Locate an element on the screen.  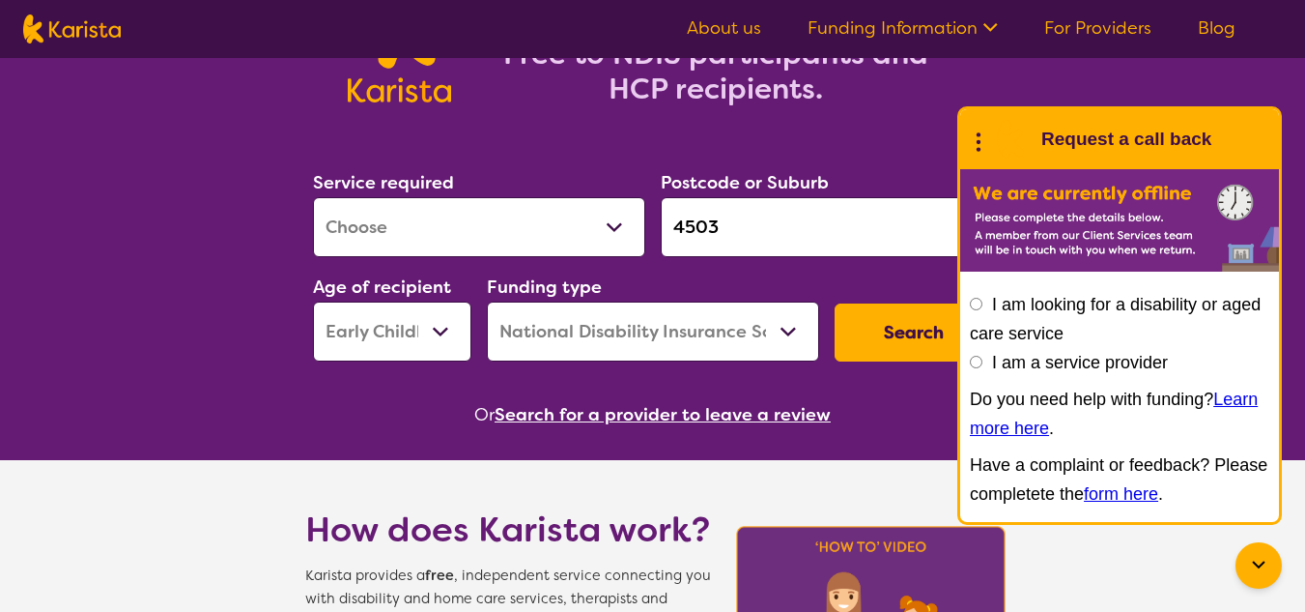
img: Karista logo is located at coordinates (71, 29).